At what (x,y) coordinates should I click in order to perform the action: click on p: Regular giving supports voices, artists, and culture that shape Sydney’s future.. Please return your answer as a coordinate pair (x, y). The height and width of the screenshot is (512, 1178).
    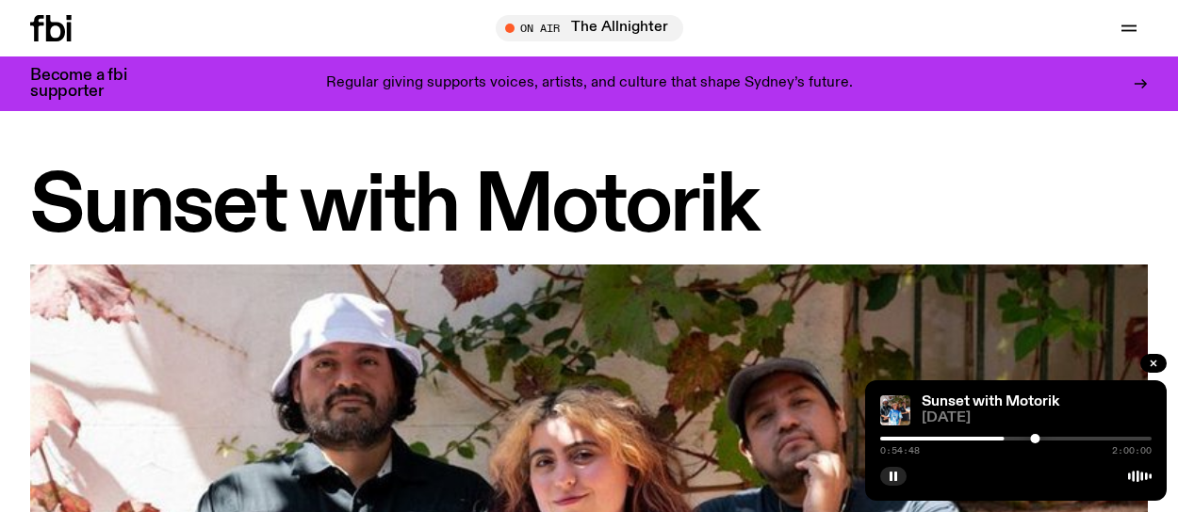
    Looking at the image, I should click on (589, 84).